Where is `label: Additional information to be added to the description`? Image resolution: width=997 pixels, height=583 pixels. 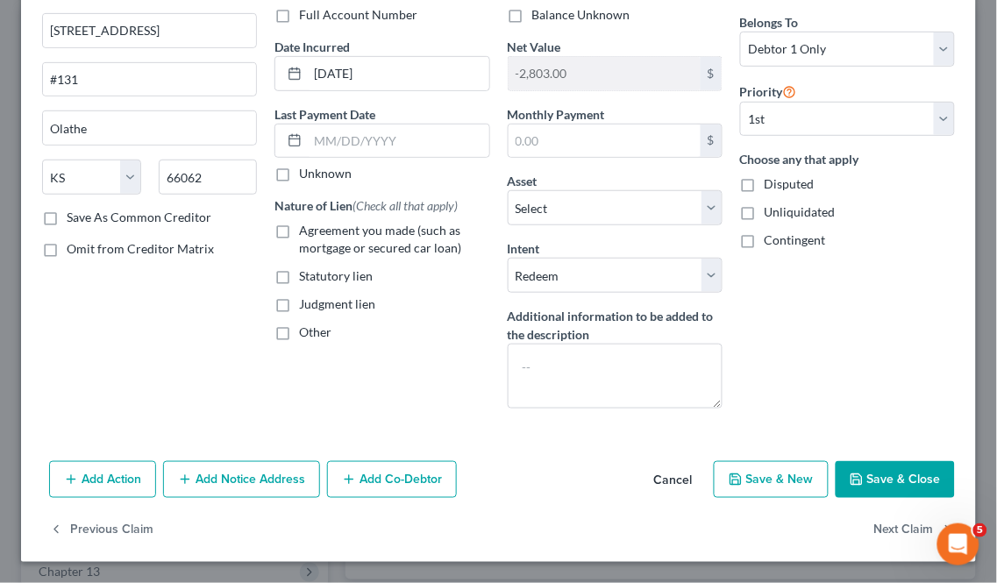 label: Additional information to be added to the description is located at coordinates (615, 325).